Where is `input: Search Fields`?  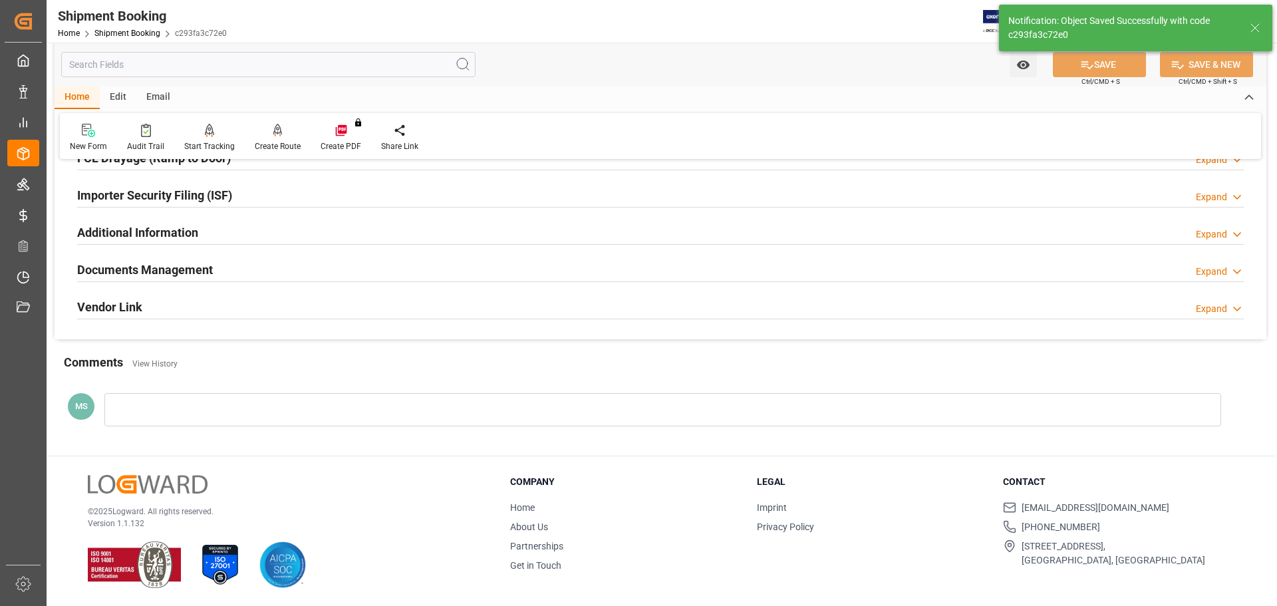 input: Search Fields is located at coordinates (268, 65).